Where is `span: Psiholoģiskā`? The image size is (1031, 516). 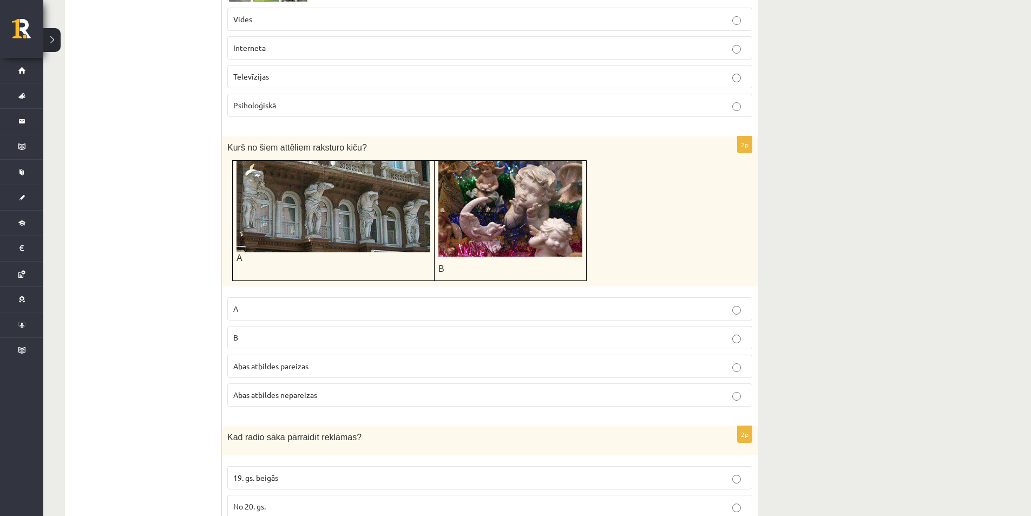
span: Psiholoģiskā is located at coordinates (254, 105).